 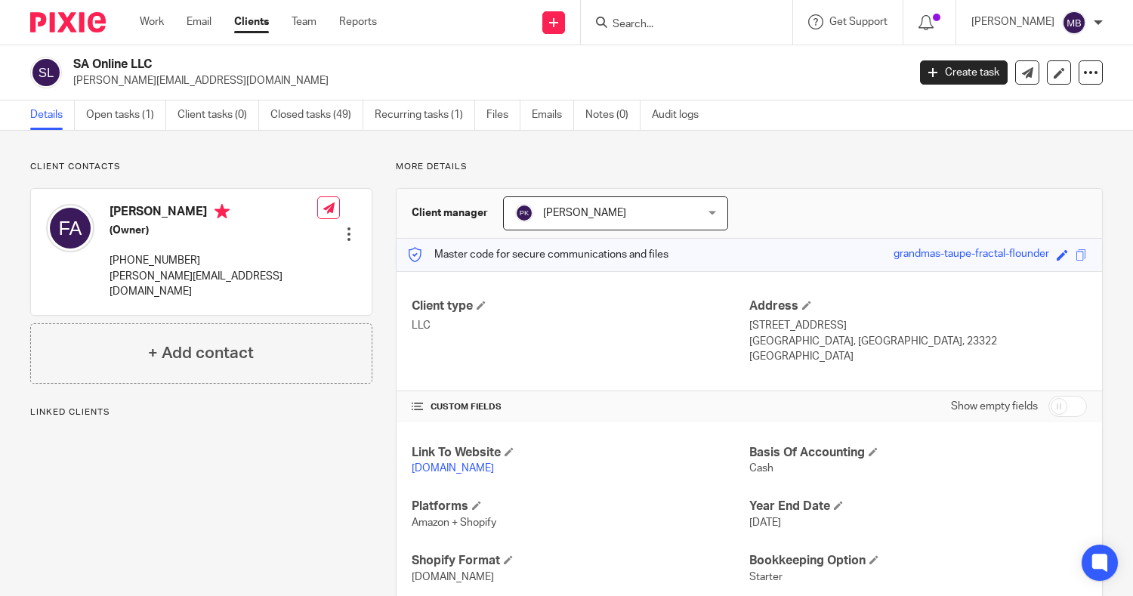 I want to click on h4: Link To Website, so click(x=580, y=453).